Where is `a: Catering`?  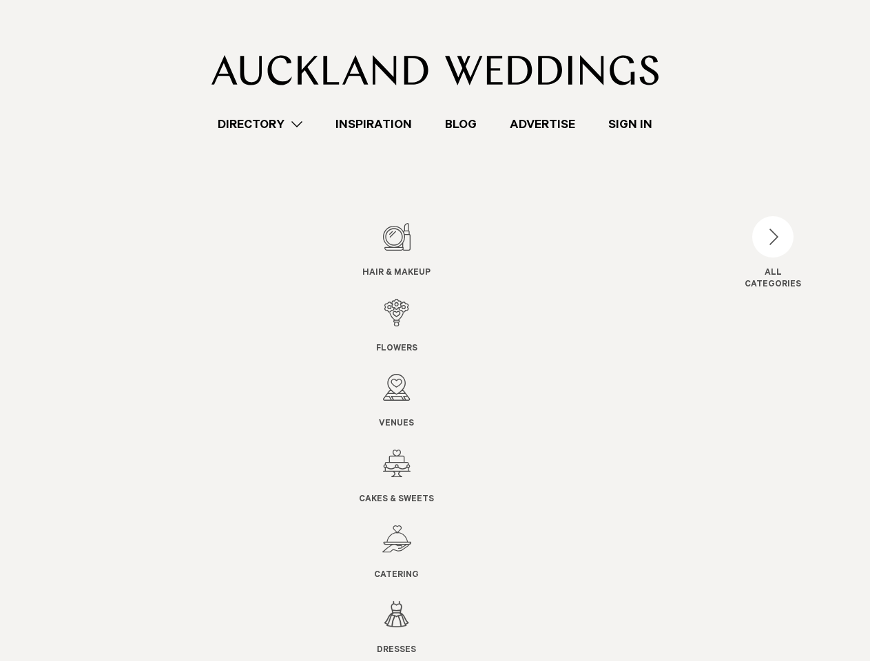
a: Catering is located at coordinates (396, 554).